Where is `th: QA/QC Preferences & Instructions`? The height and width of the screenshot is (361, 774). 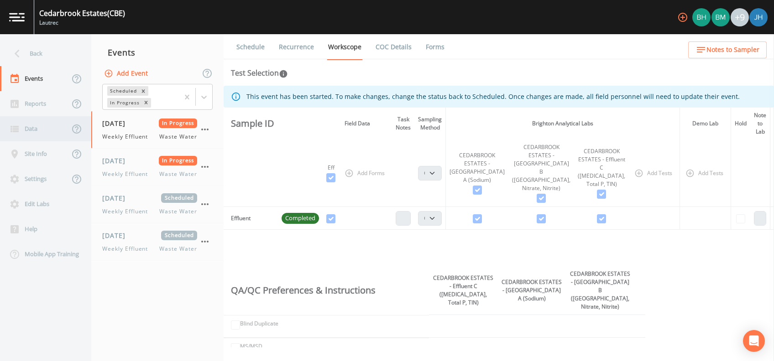
th: QA/QC Preferences & Instructions is located at coordinates (326, 291).